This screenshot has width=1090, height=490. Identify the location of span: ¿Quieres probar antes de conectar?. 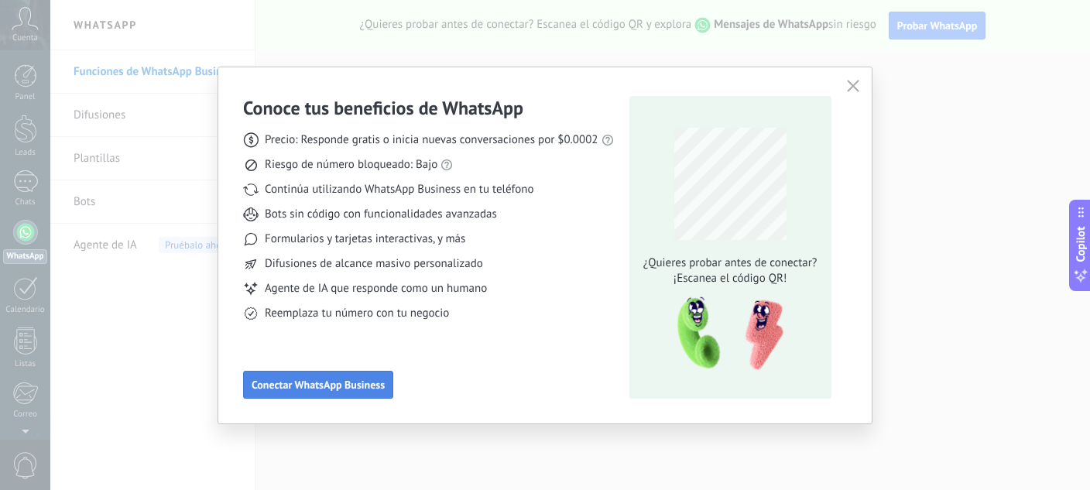
(730, 263).